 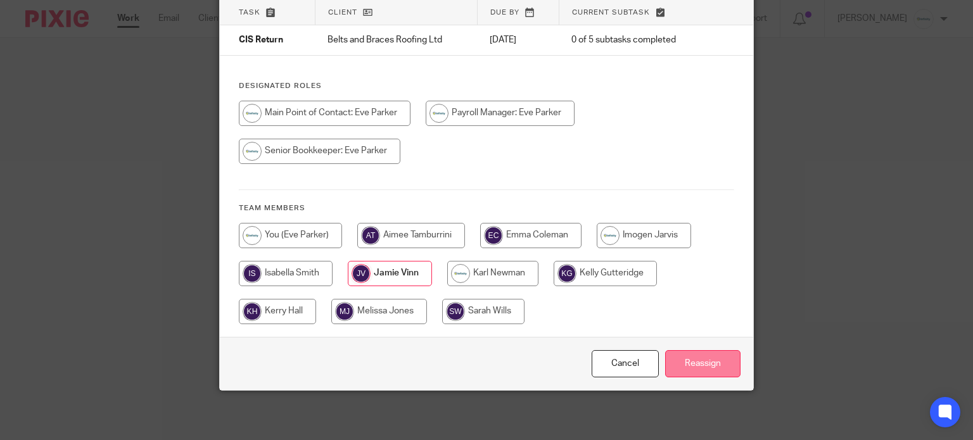 What do you see at coordinates (505, 12) in the screenshot?
I see `span: Due by` at bounding box center [505, 12].